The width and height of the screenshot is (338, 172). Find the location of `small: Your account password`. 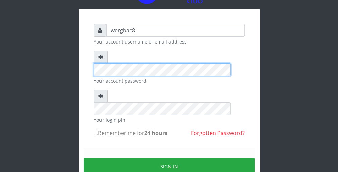

small: Your account password is located at coordinates (169, 81).